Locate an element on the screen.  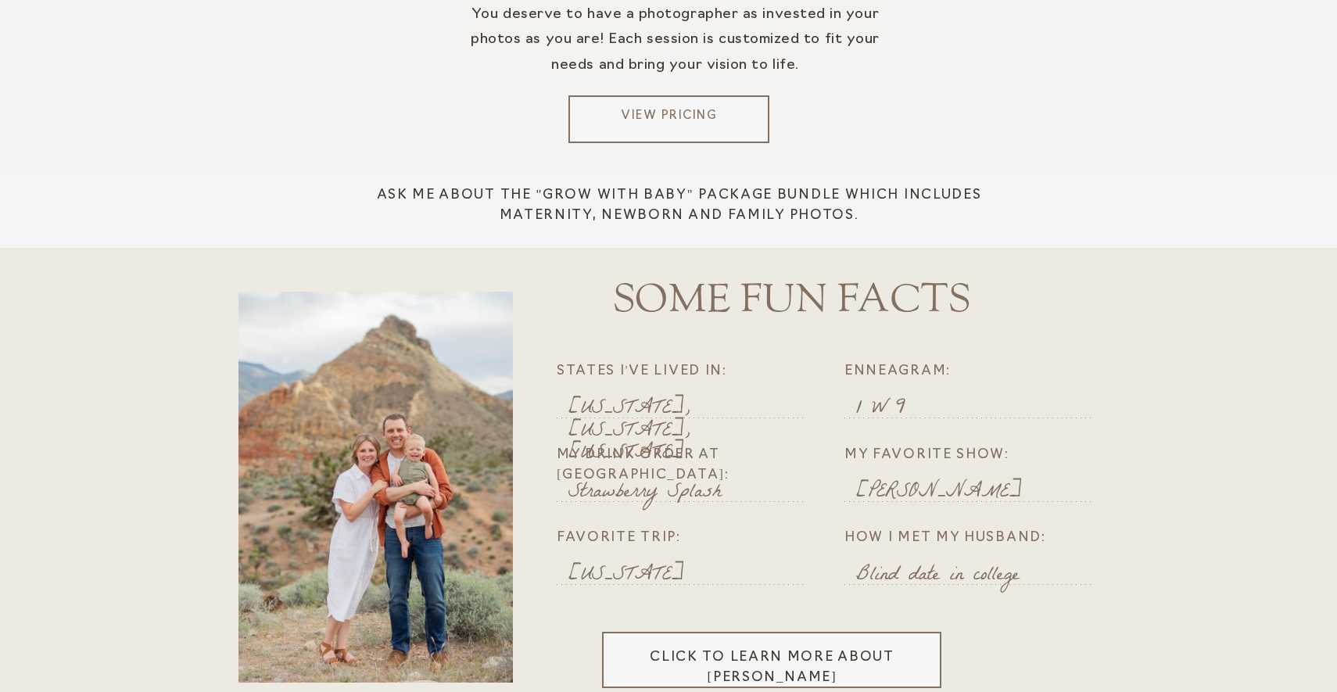
h1: SOME FUN FACTS is located at coordinates (791, 291).